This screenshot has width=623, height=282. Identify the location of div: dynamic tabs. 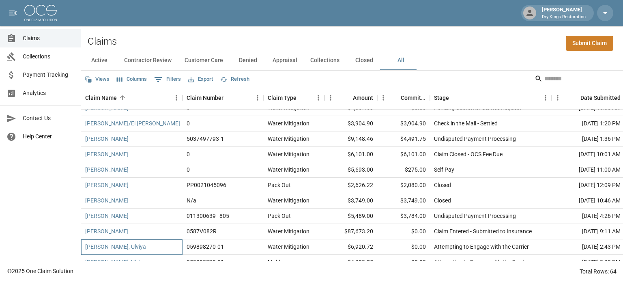
(352, 60).